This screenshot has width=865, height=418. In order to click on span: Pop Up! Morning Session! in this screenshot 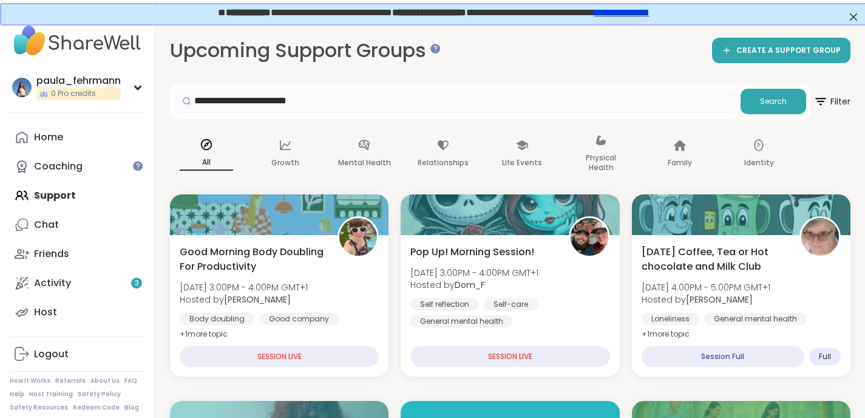, I will do `click(472, 252)`.